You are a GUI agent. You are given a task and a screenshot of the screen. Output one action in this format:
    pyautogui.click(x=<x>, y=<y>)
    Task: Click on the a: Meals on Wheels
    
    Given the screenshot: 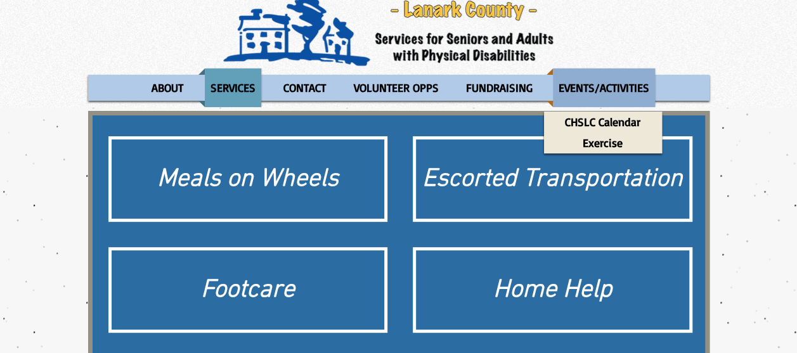 What is the action you would take?
    pyautogui.click(x=248, y=179)
    